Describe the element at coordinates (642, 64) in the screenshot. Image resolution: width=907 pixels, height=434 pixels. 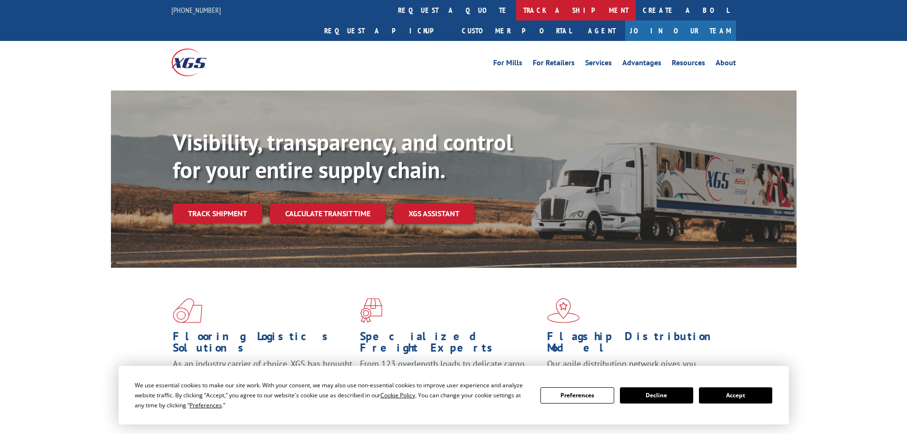
I see `a: Advantages` at that location.